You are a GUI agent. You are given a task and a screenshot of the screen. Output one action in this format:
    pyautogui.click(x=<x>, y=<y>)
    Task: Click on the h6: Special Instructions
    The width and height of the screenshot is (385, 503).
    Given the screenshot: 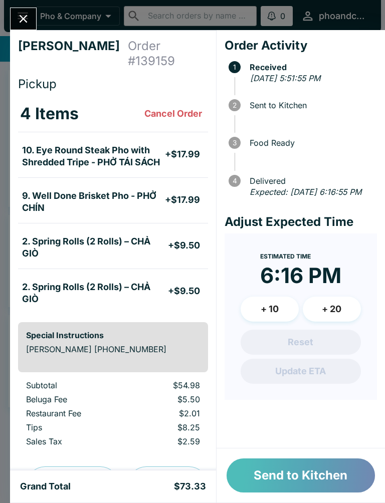 What is the action you would take?
    pyautogui.click(x=113, y=335)
    